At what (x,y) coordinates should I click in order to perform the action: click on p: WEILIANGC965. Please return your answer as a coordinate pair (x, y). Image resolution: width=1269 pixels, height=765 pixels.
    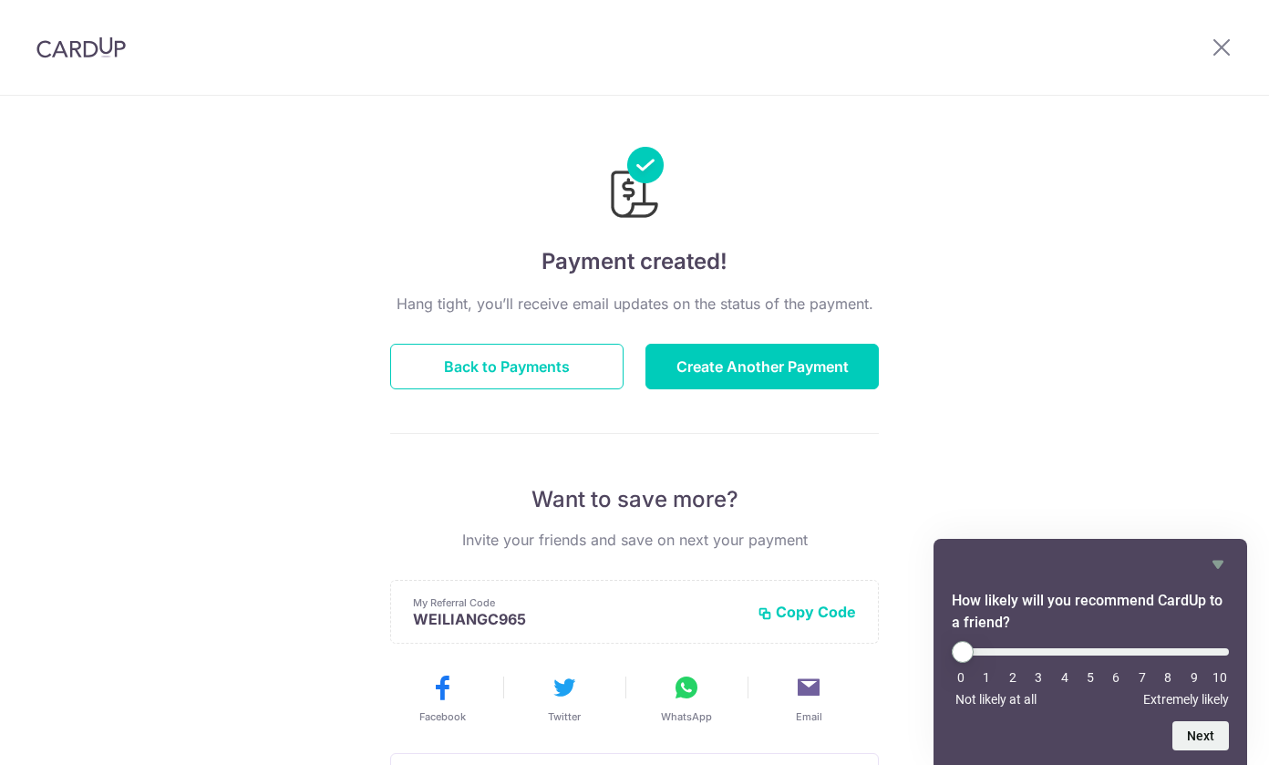
    Looking at the image, I should click on (578, 619).